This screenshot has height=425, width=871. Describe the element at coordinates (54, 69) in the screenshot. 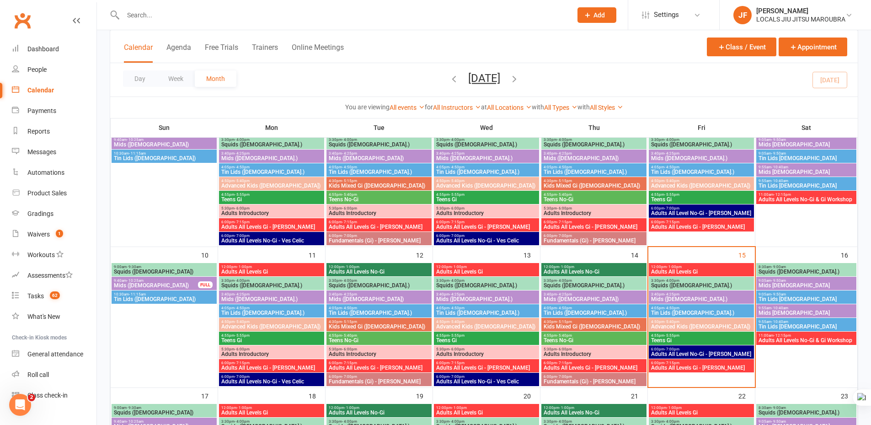

I see `a: People` at that location.